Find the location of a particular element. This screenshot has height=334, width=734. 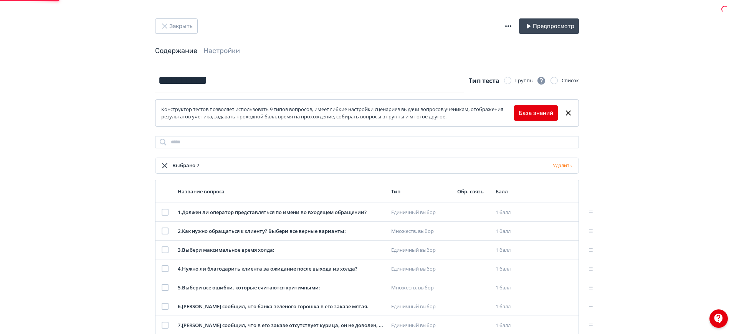

div: Список is located at coordinates (570, 81).